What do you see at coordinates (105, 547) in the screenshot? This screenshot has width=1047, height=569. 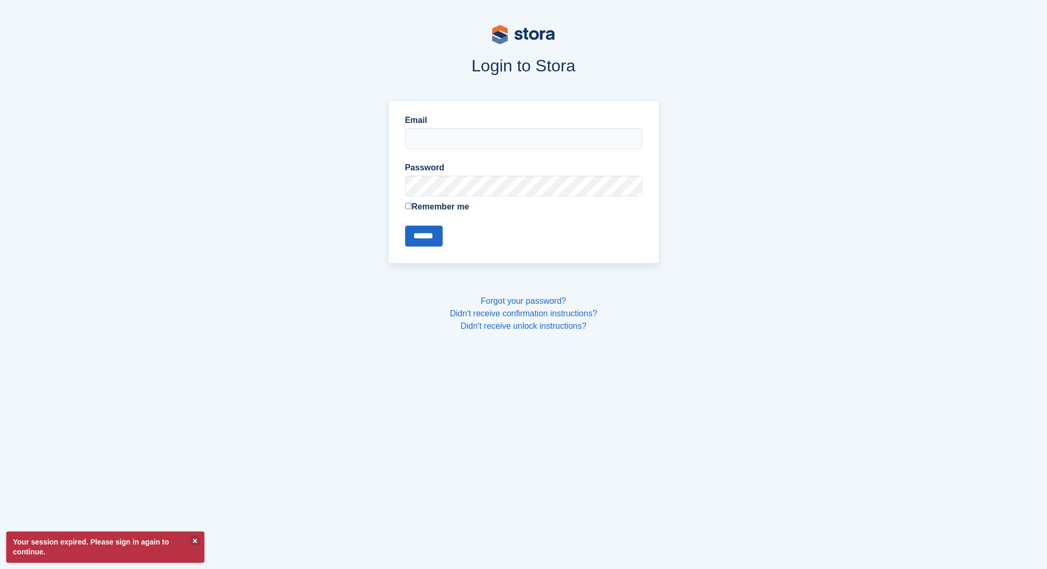 I see `p: Your session expired. Please sign in again to continue.` at bounding box center [105, 547].